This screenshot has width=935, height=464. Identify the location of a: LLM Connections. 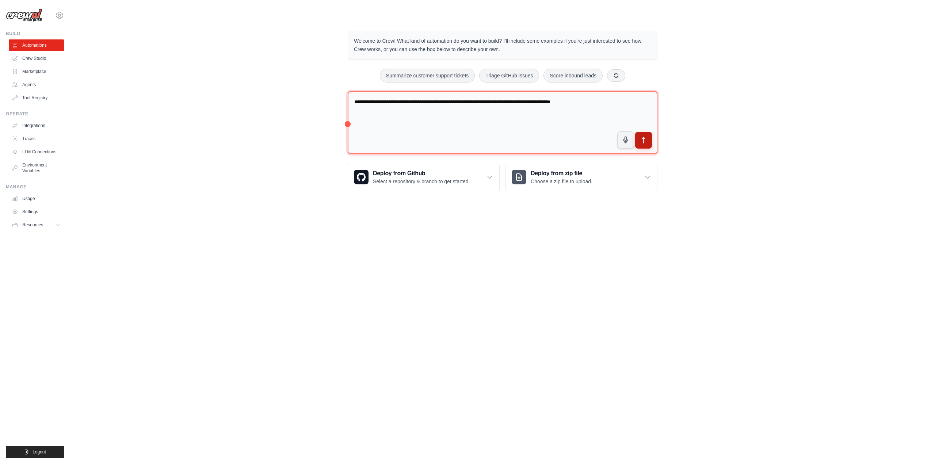
(36, 152).